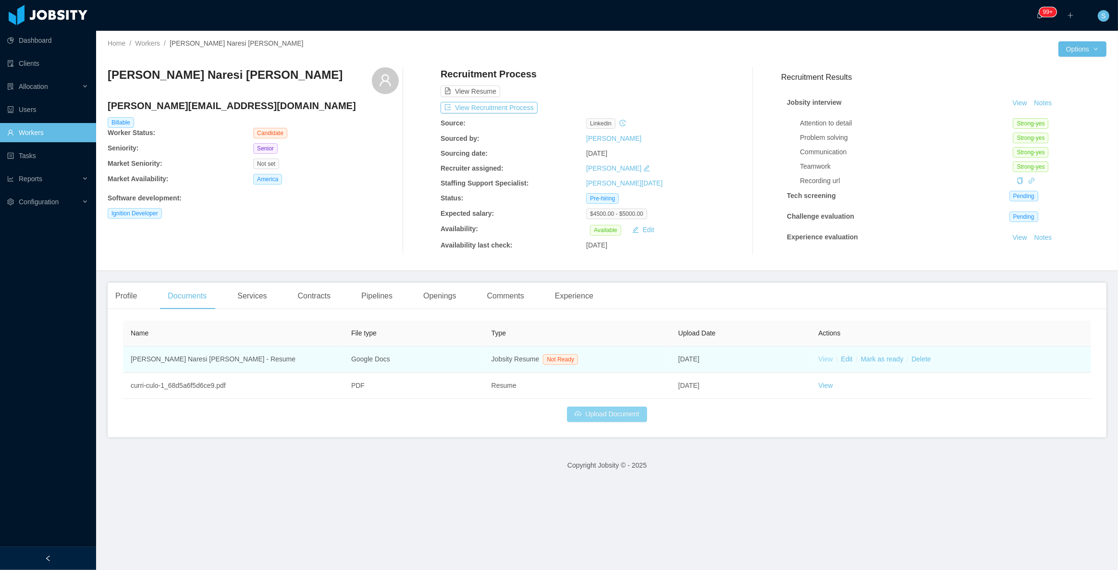 Image resolution: width=1118 pixels, height=570 pixels. What do you see at coordinates (268, 179) in the screenshot?
I see `span: America` at bounding box center [268, 179].